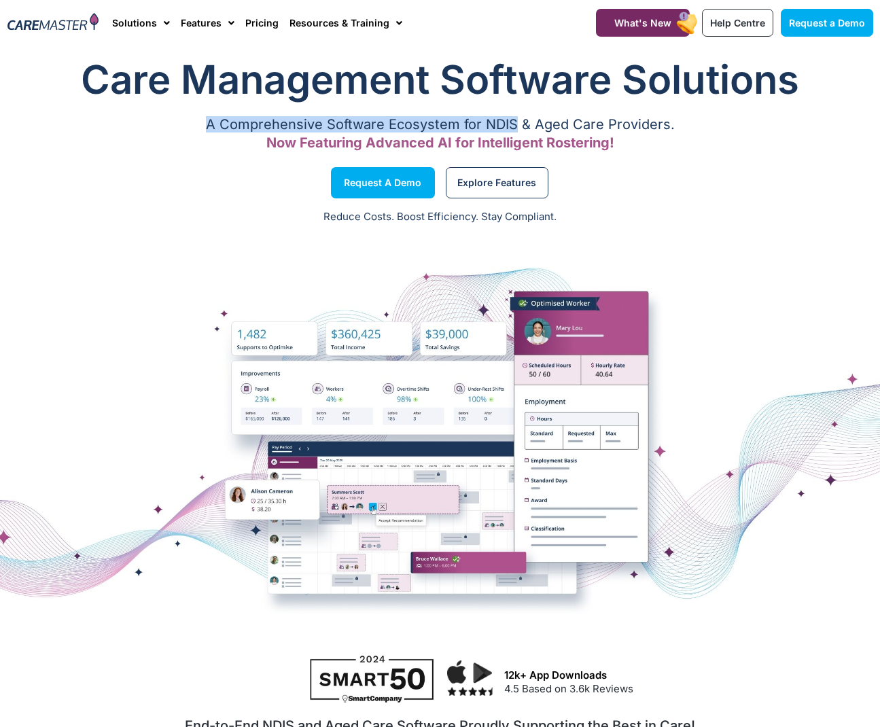 This screenshot has height=727, width=880. Describe the element at coordinates (53, 23) in the screenshot. I see `img: CareMaster Logo` at that location.